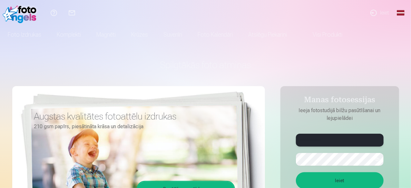 This screenshot has width=411, height=188. Describe the element at coordinates (322, 35) in the screenshot. I see `a: Visi produkti` at that location.